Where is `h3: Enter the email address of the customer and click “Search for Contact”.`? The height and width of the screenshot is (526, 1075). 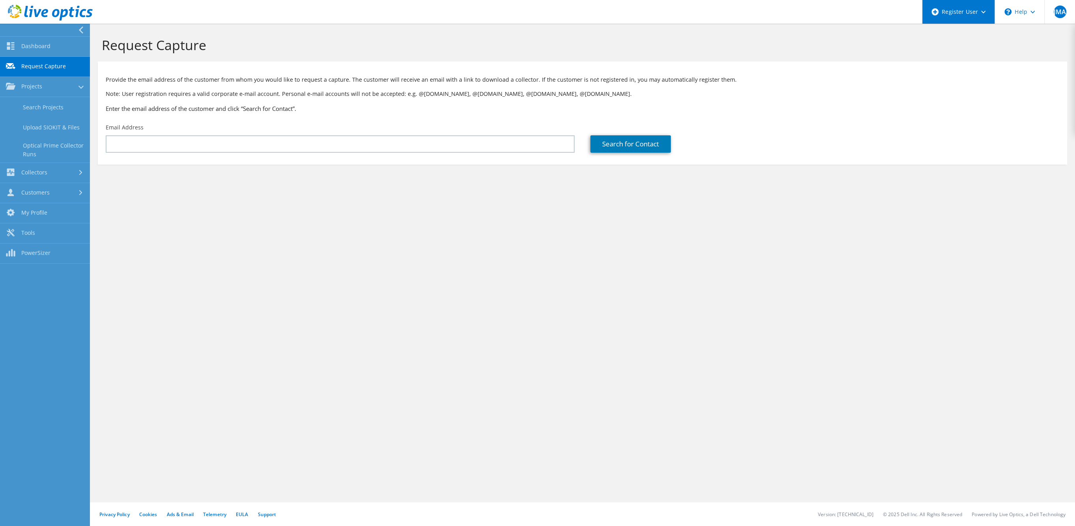
h3: Enter the email address of the customer and click “Search for Contact”. is located at coordinates (583, 108).